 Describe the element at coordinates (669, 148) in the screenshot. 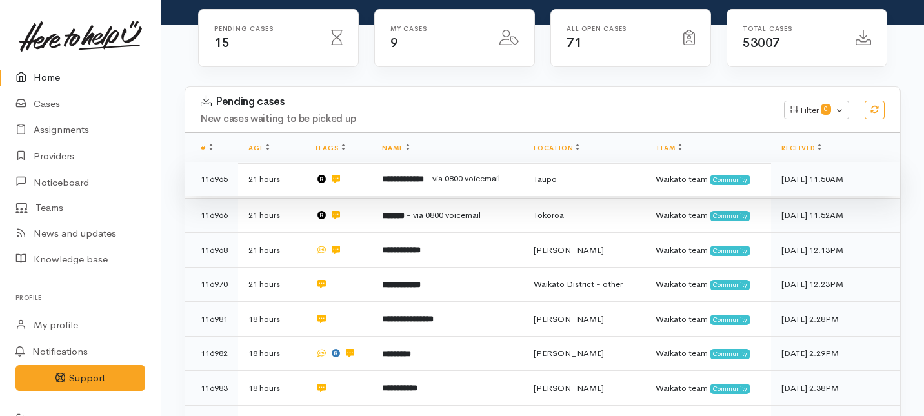

I see `a: Team` at that location.